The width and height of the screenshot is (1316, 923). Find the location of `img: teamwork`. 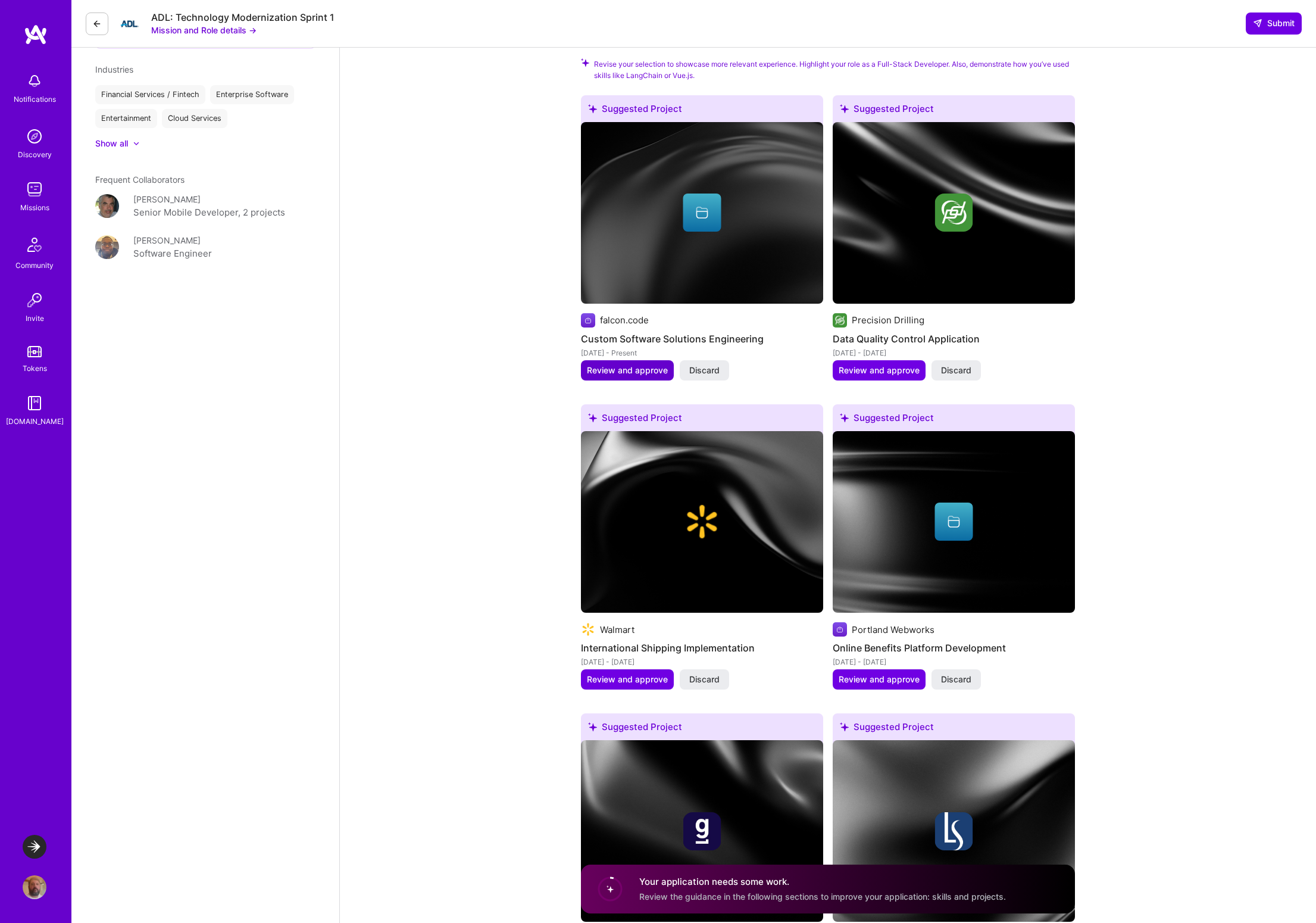

img: teamwork is located at coordinates (35, 190).